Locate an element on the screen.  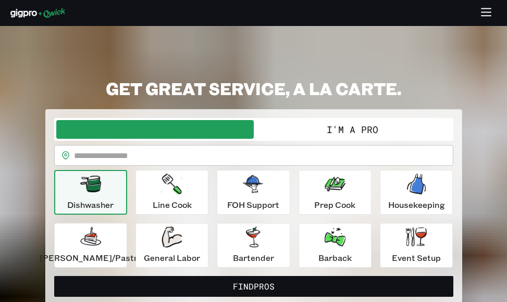
button: Barback is located at coordinates (335, 246).